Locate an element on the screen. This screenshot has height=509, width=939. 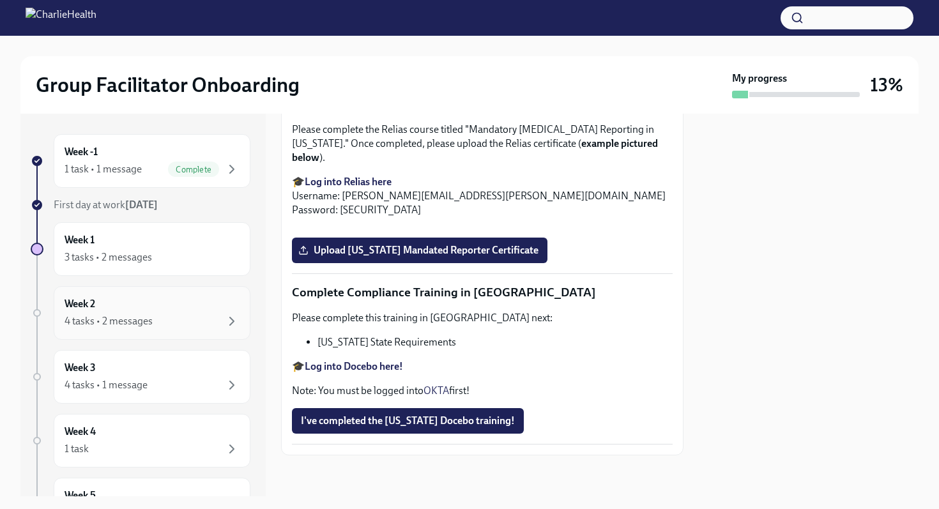
h6: Week -1 is located at coordinates (81, 152).